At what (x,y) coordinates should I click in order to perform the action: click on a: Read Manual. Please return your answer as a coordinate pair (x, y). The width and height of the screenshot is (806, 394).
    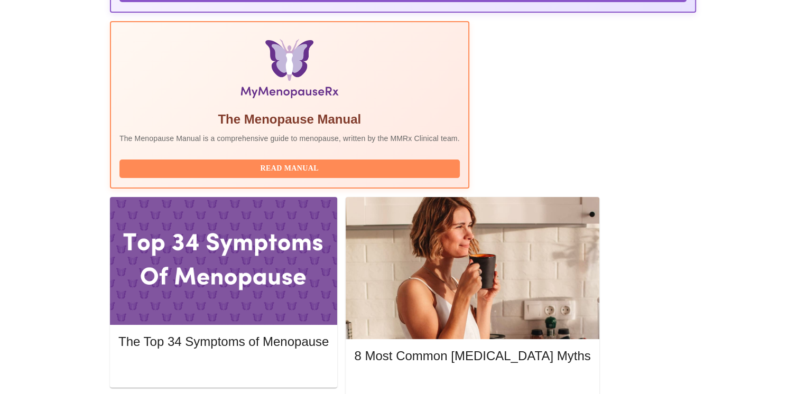
    Looking at the image, I should click on (291, 168).